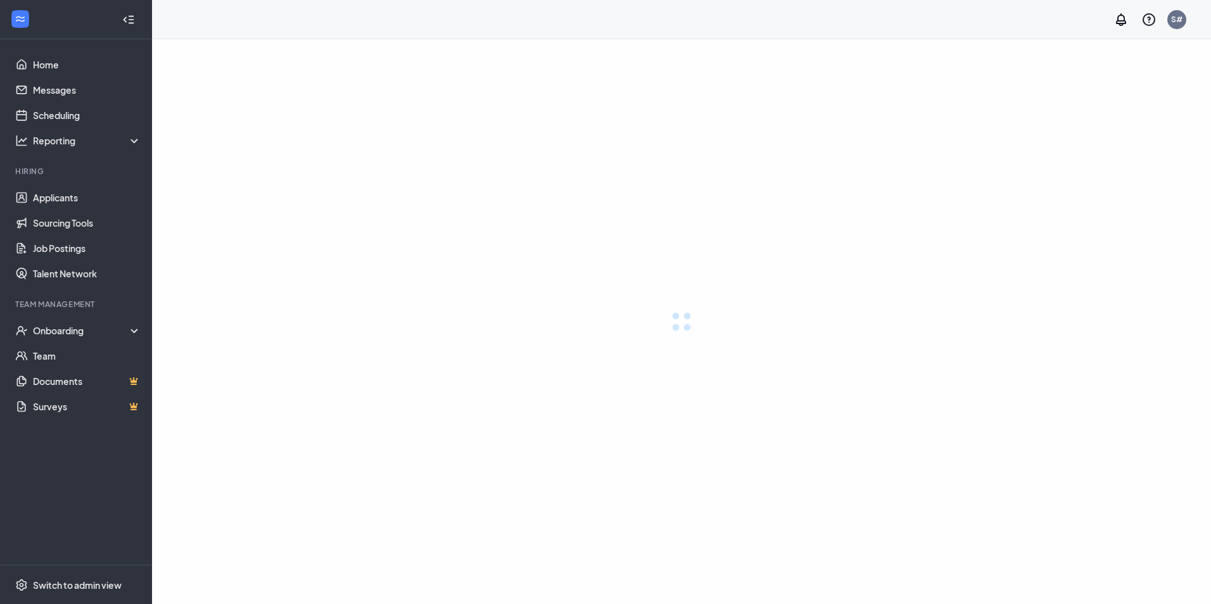 The width and height of the screenshot is (1211, 604). Describe the element at coordinates (77, 171) in the screenshot. I see `div: Hiring` at that location.